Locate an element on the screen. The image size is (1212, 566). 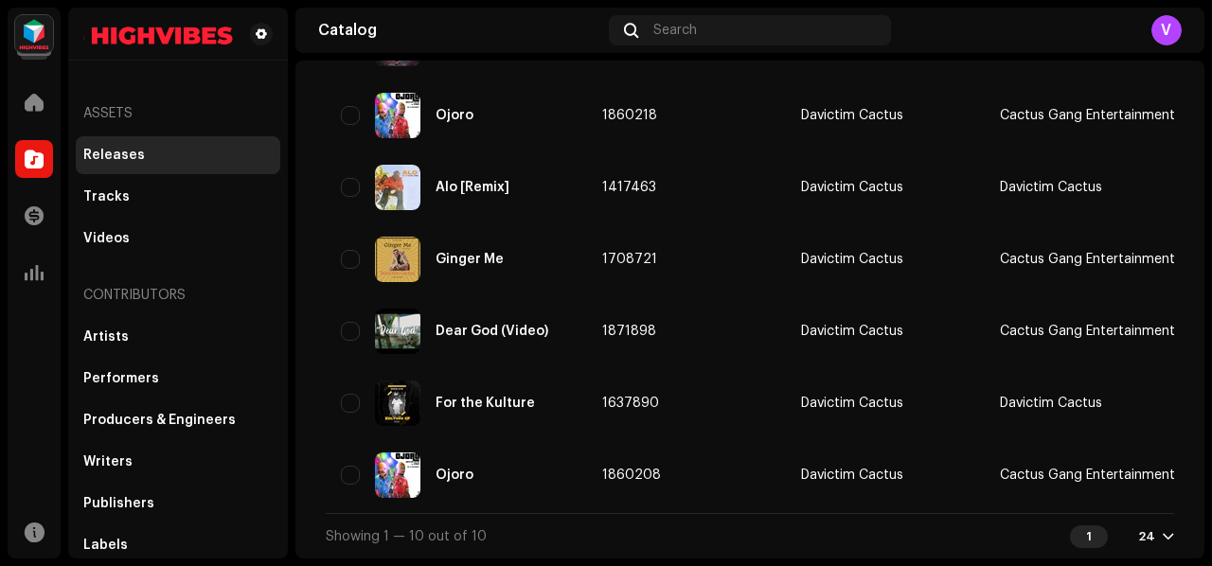
div: Ginger Me is located at coordinates (470, 260).